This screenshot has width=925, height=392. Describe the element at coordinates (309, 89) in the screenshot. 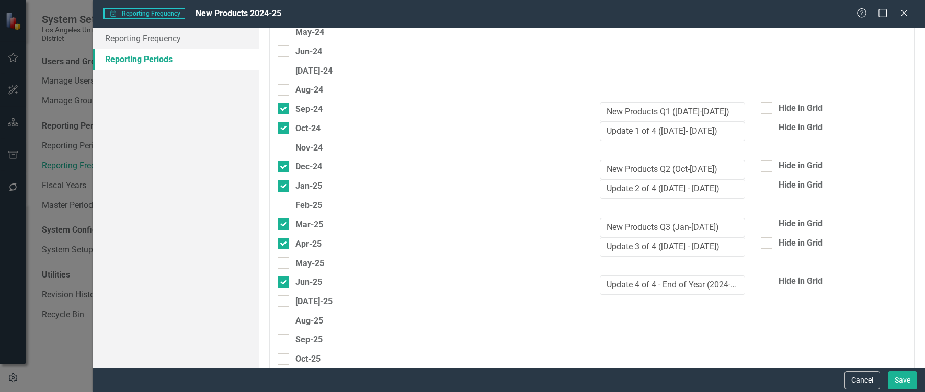

I see `div: Aug-24` at that location.